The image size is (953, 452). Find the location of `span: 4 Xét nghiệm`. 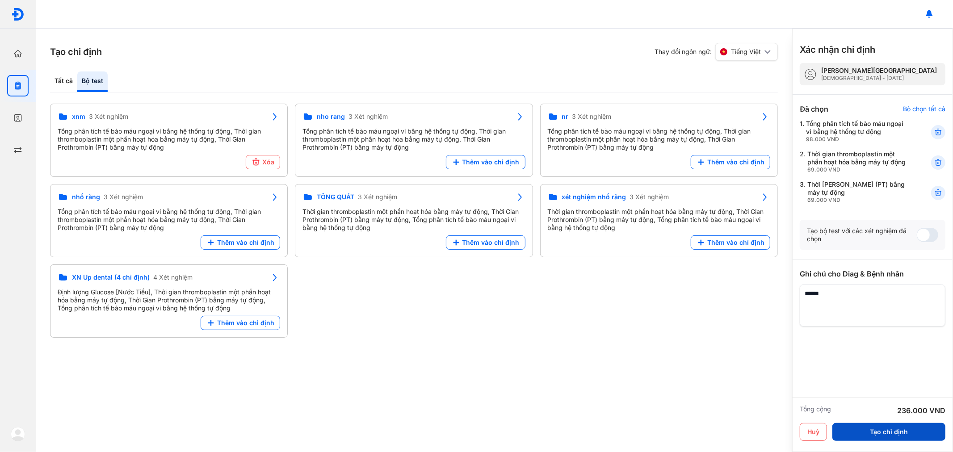

span: 4 Xét nghiệm is located at coordinates (173, 278).